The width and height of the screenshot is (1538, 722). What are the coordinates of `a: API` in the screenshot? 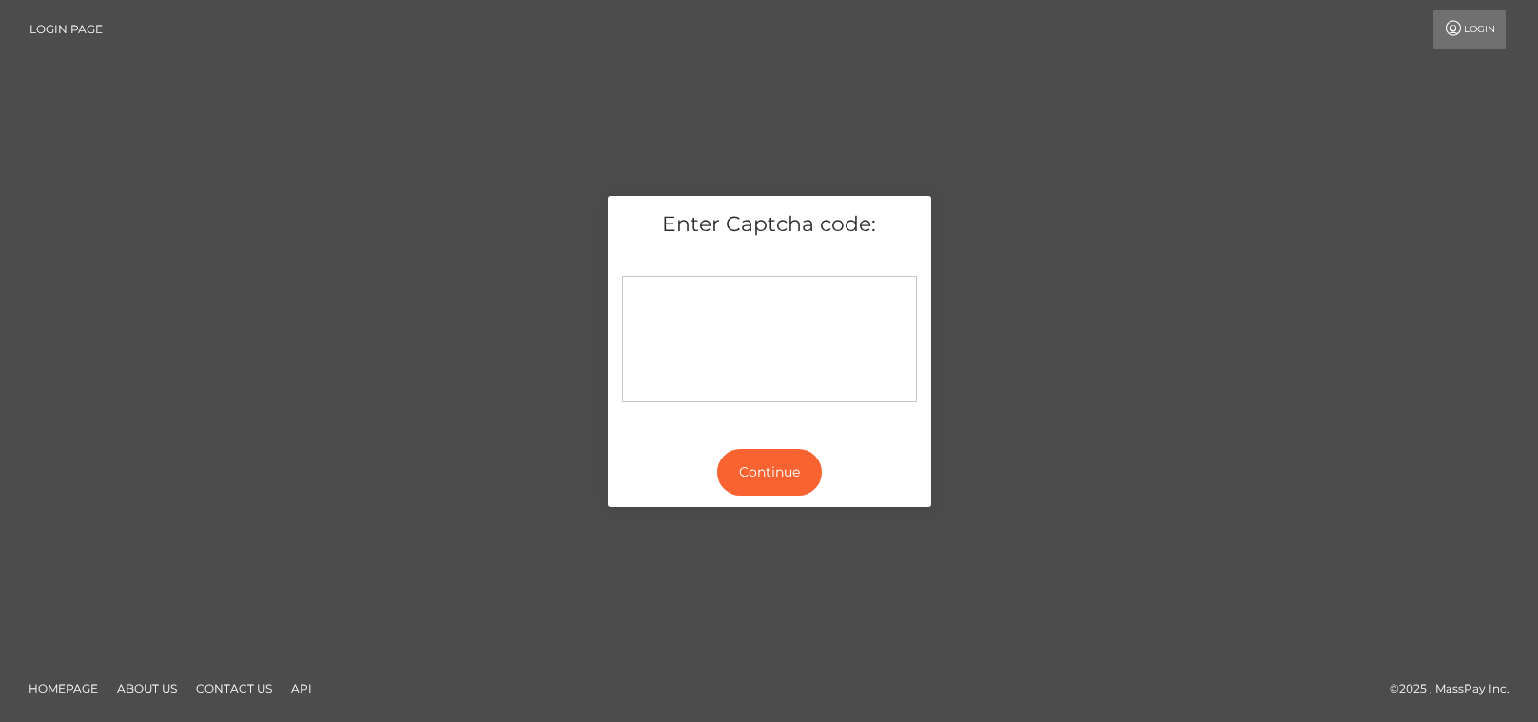 It's located at (301, 687).